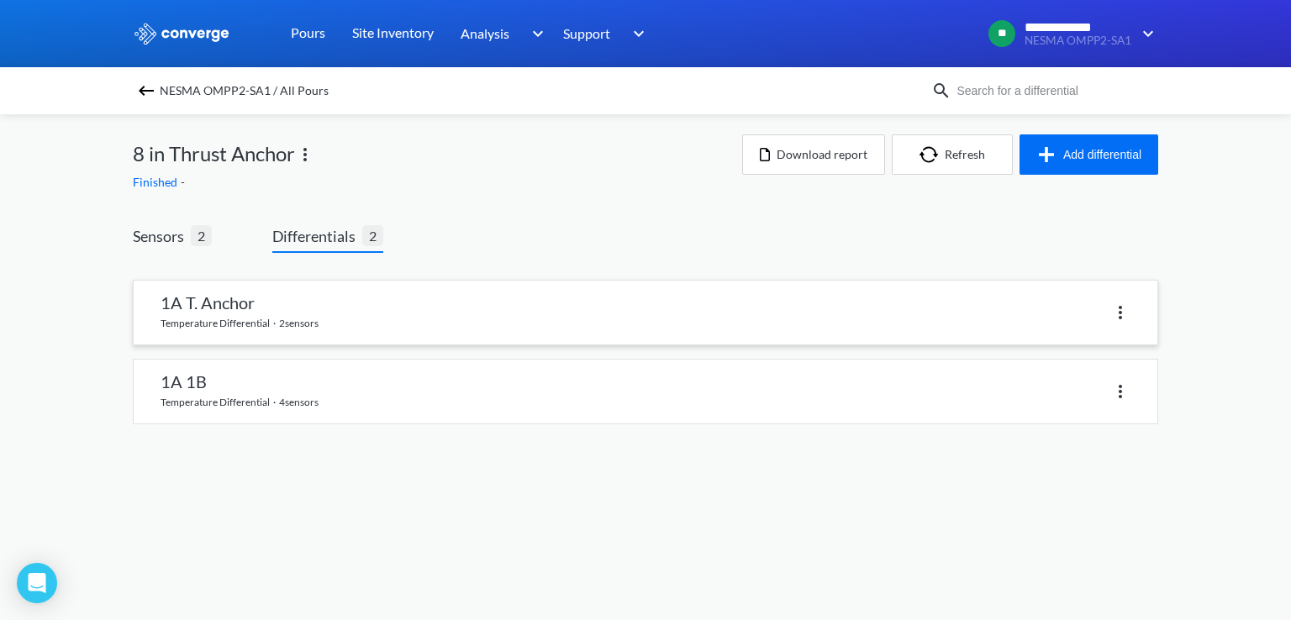 Image resolution: width=1291 pixels, height=620 pixels. What do you see at coordinates (952, 155) in the screenshot?
I see `button: Refresh` at bounding box center [952, 155].